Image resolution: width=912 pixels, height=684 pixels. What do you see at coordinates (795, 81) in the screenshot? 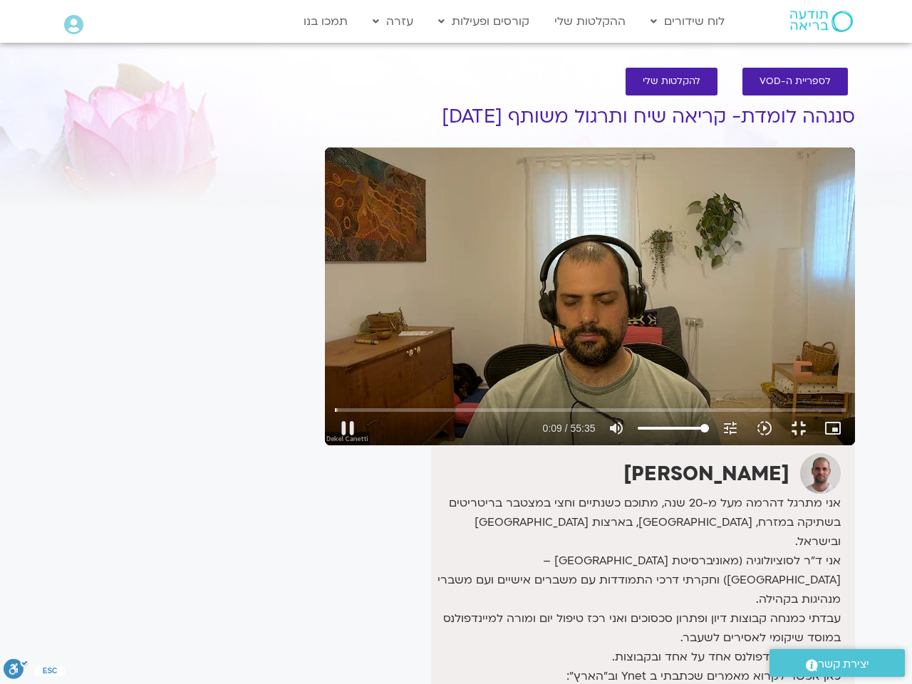
I see `a: לספריית ה-VOD` at bounding box center [795, 81].